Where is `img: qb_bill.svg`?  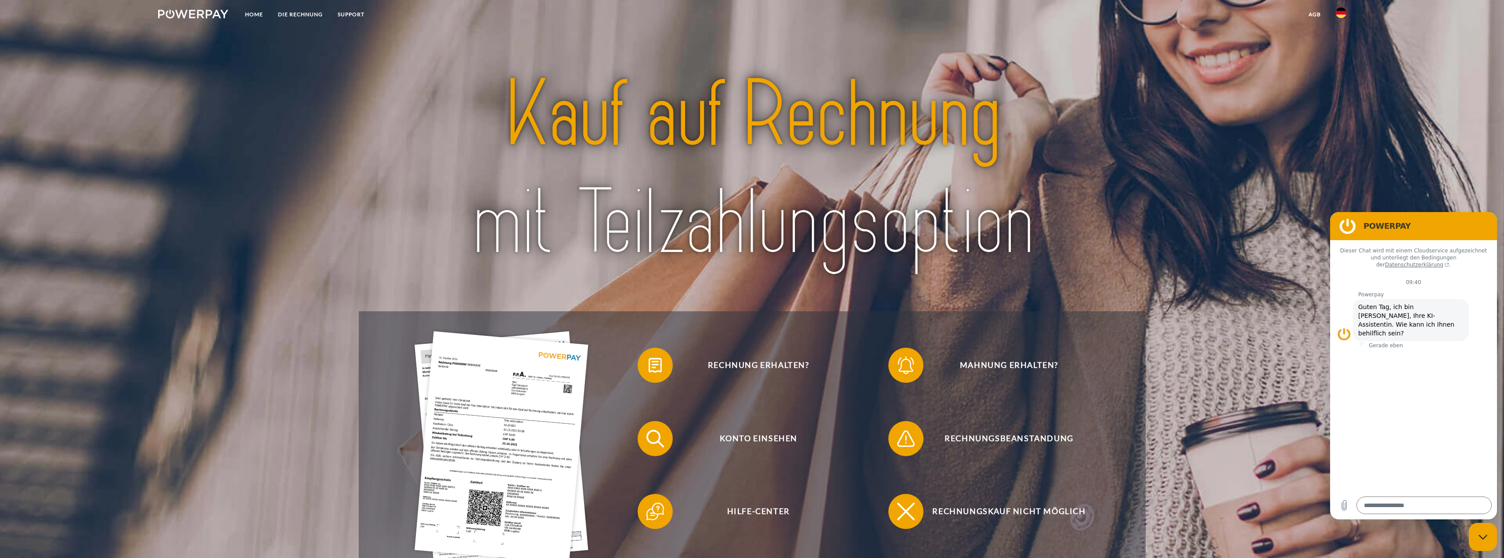 img: qb_bill.svg is located at coordinates (655, 365).